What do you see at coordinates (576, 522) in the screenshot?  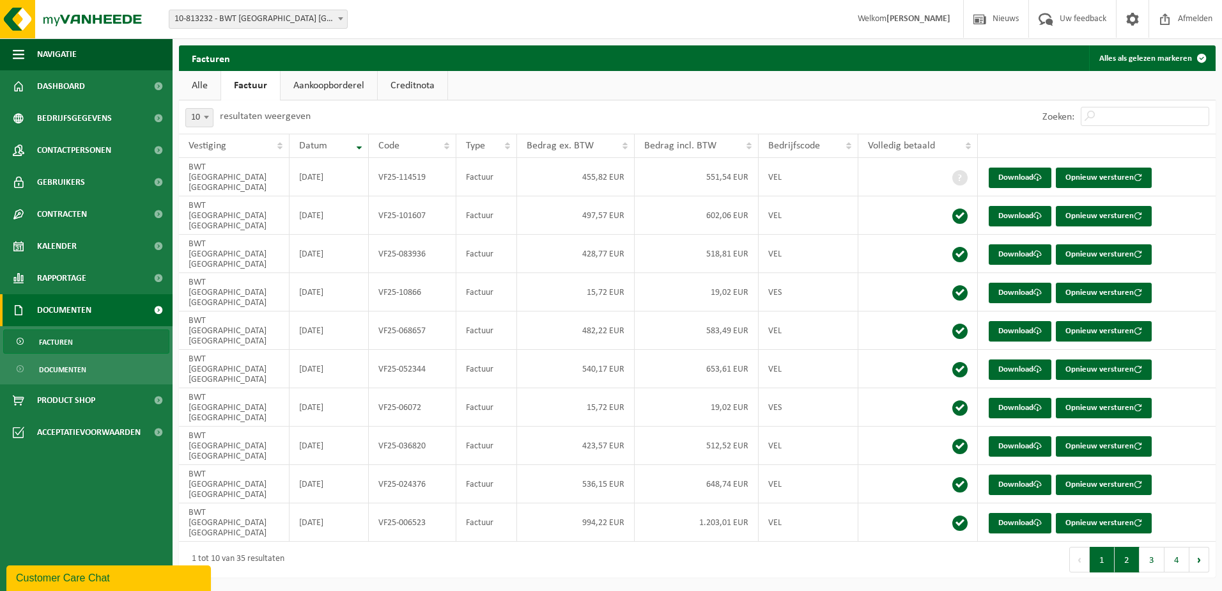 I see `td: 994,22 EUR` at bounding box center [576, 522].